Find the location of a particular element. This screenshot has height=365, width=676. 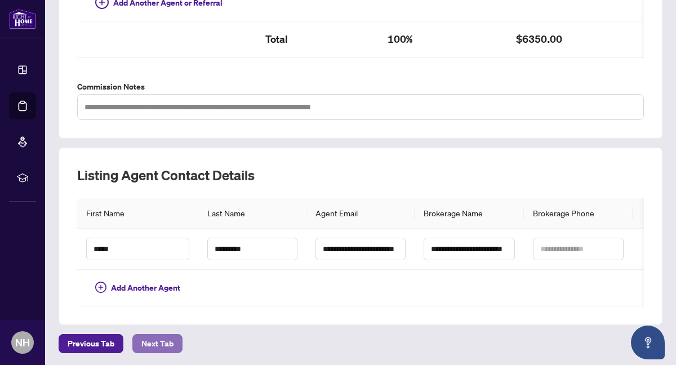

th: First Name is located at coordinates (137, 213).